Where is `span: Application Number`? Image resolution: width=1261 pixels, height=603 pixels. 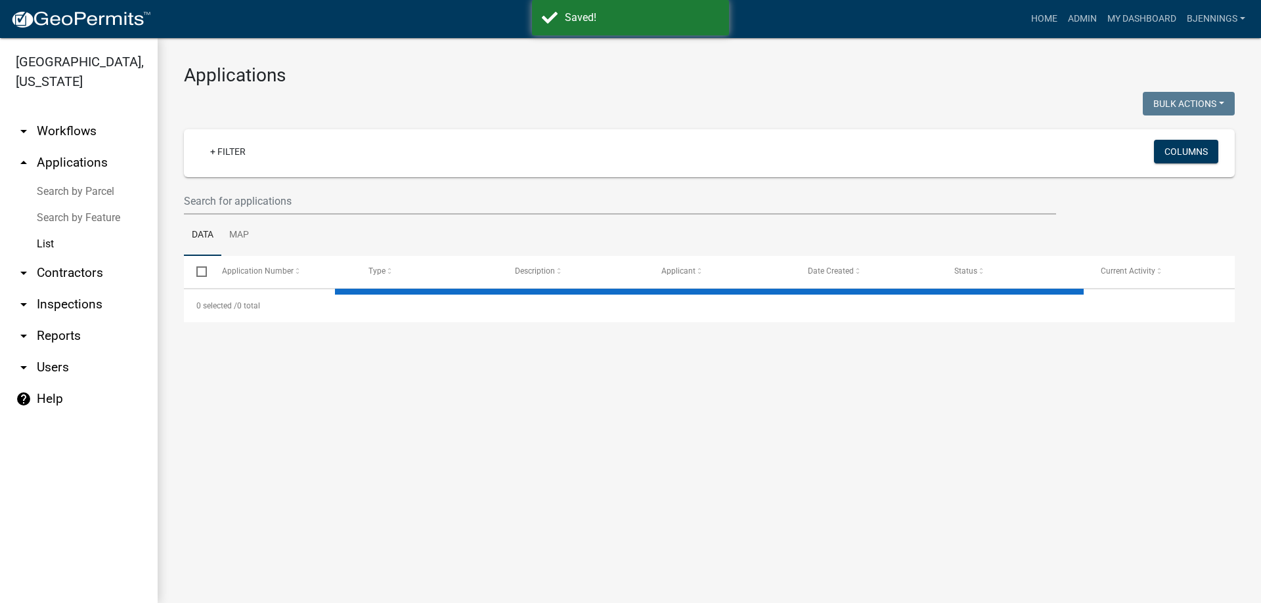
span: Application Number is located at coordinates (257, 271).